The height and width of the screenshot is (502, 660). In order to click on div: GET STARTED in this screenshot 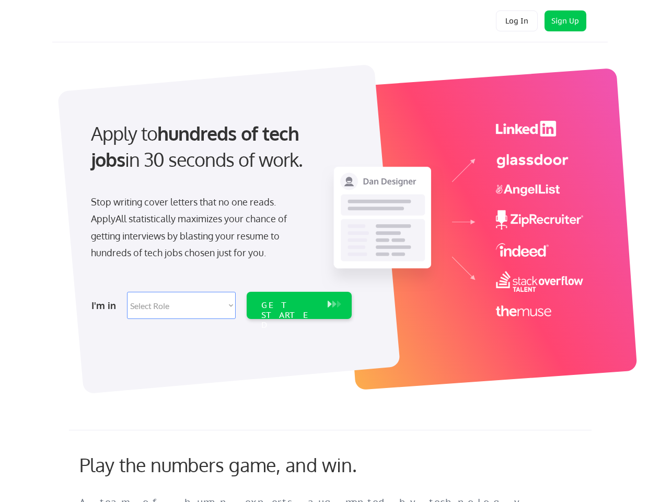, I will do `click(289, 315)`.